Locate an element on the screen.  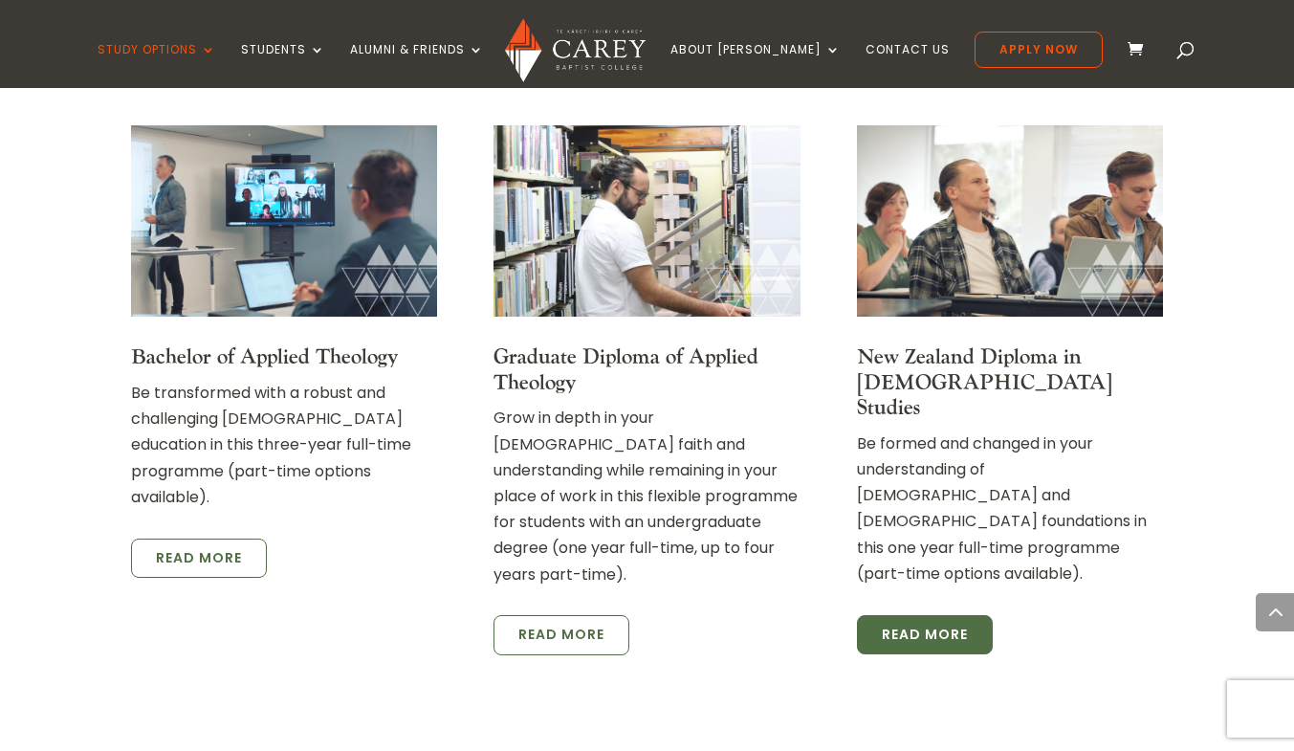
a: Read More is located at coordinates (925, 635).